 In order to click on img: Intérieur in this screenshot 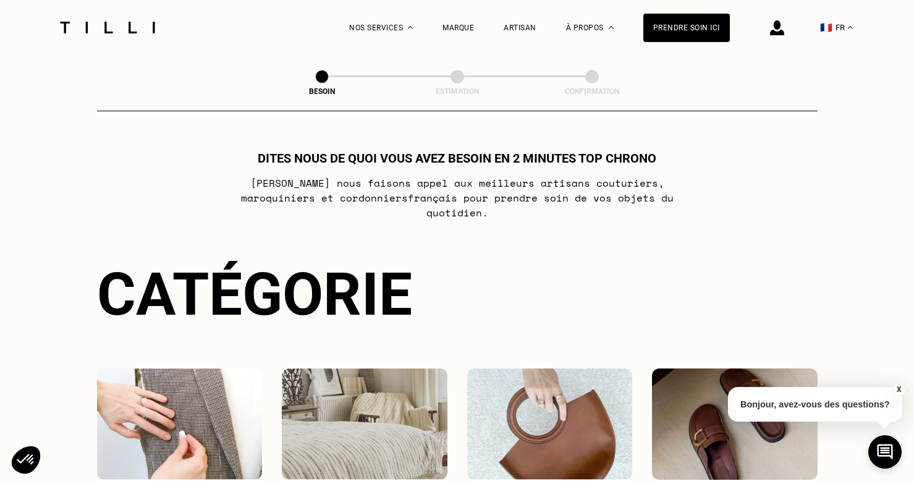, I will do `click(364, 424)`.